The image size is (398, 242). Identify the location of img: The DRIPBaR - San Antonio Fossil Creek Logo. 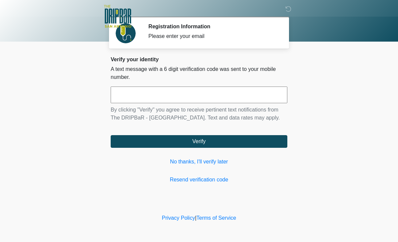
(118, 17).